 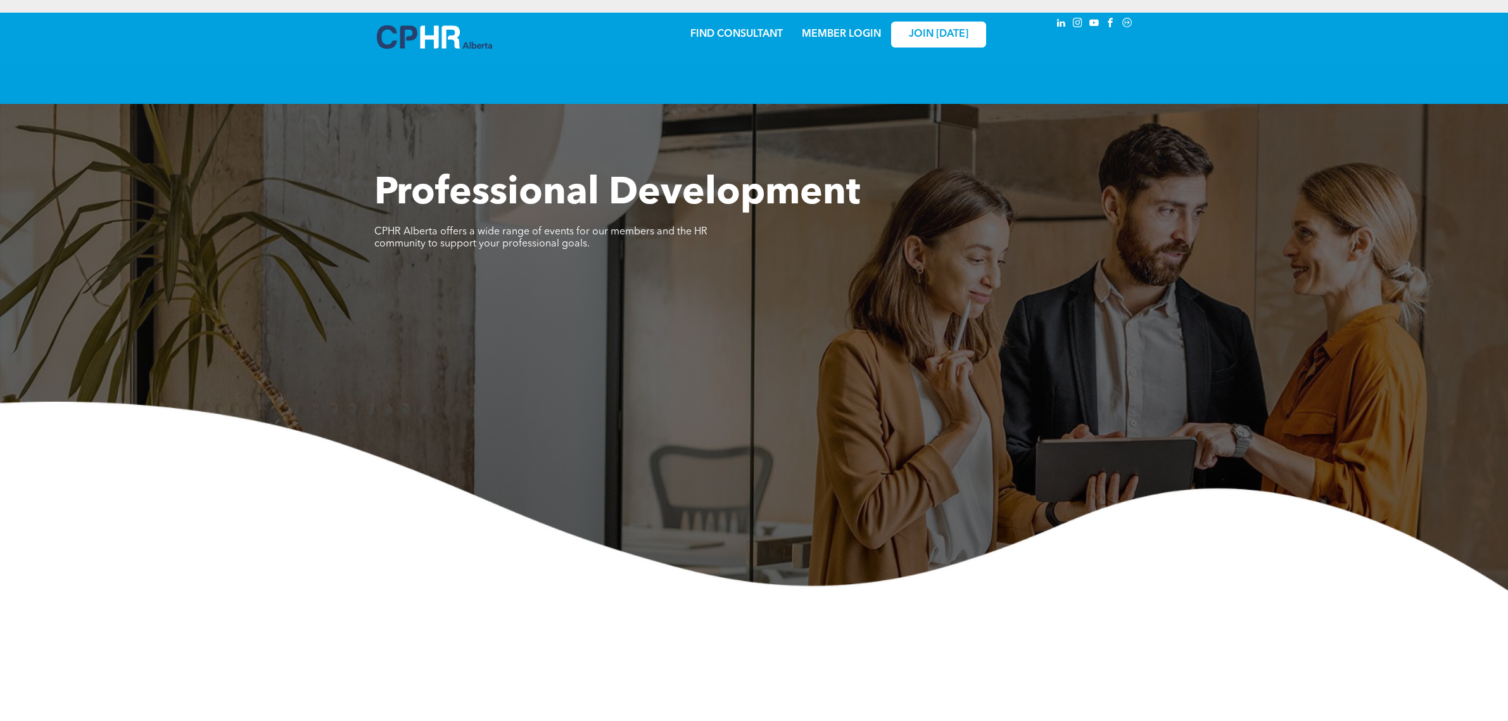 I want to click on a: facebook, so click(x=1111, y=24).